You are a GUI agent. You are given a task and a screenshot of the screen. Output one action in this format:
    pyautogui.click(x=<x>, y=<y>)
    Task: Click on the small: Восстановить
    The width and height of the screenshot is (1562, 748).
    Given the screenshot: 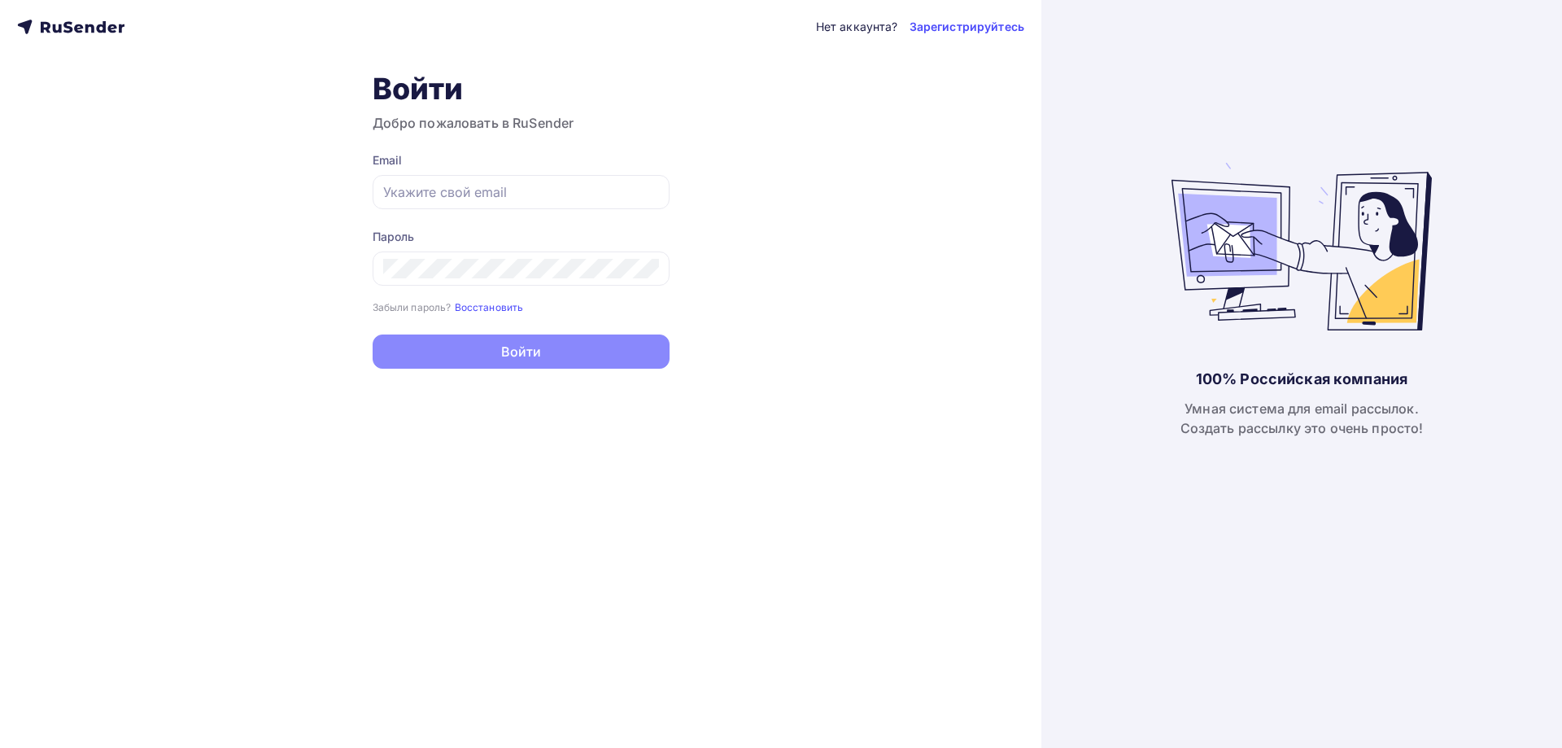 What is the action you would take?
    pyautogui.click(x=489, y=307)
    